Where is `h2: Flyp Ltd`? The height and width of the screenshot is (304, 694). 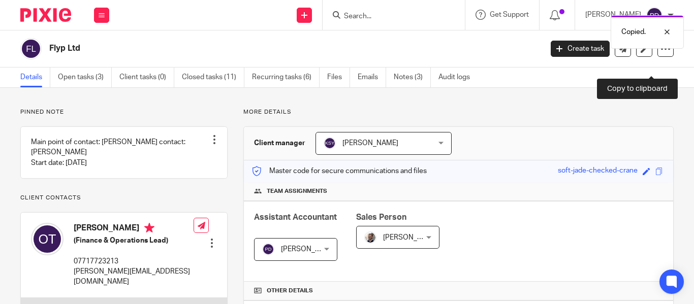 h2: Flyp Ltd is located at coordinates (244, 48).